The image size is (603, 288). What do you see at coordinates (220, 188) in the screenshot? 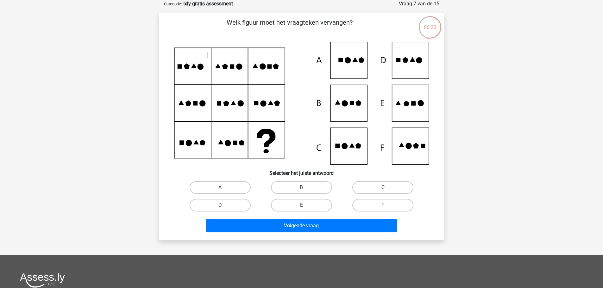
I see `label: A` at bounding box center [220, 188].